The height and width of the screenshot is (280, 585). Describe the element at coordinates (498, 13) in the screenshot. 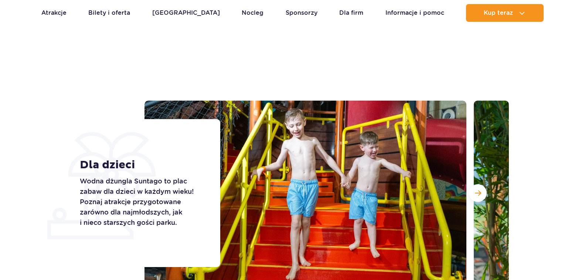

I see `span: Kup teraz` at that location.